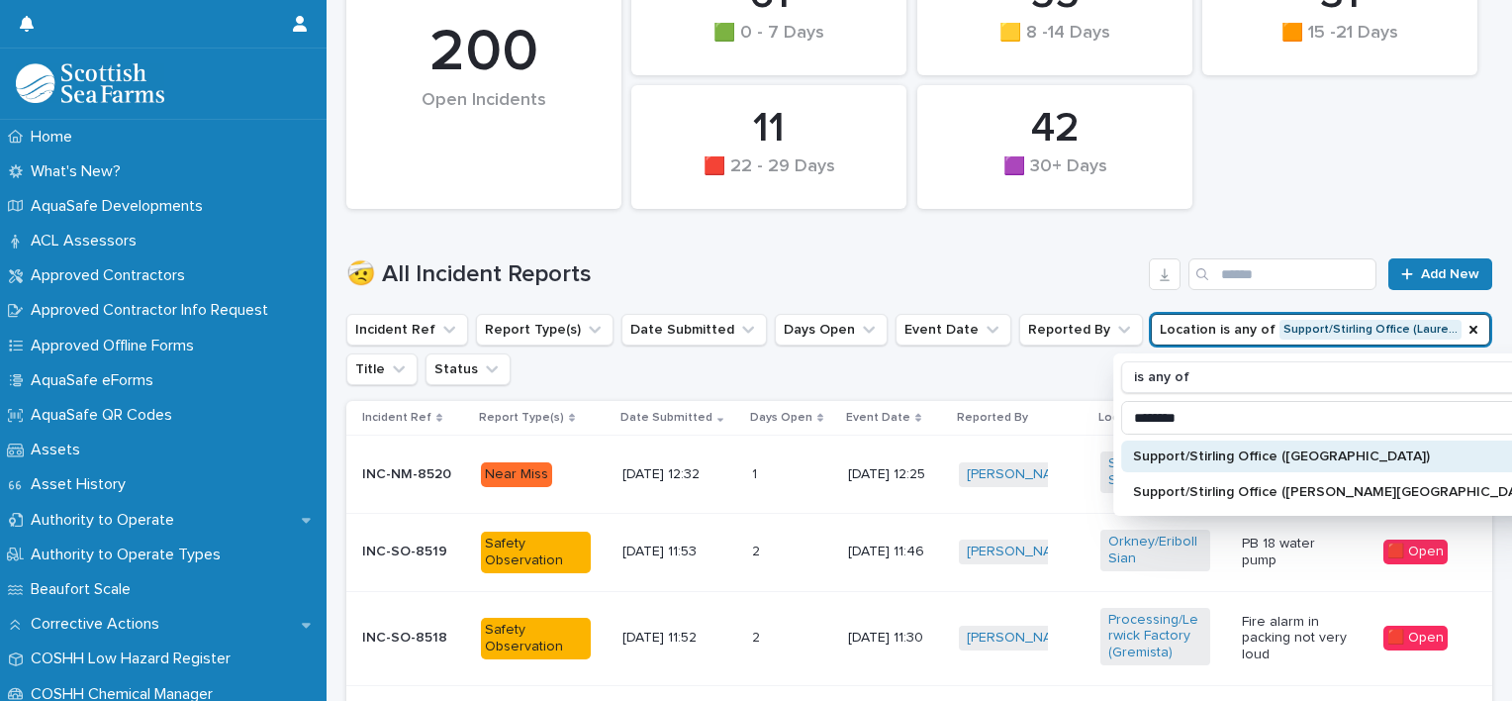  Describe the element at coordinates (414, 474) in the screenshot. I see `p: INC-NM-8520` at that location.